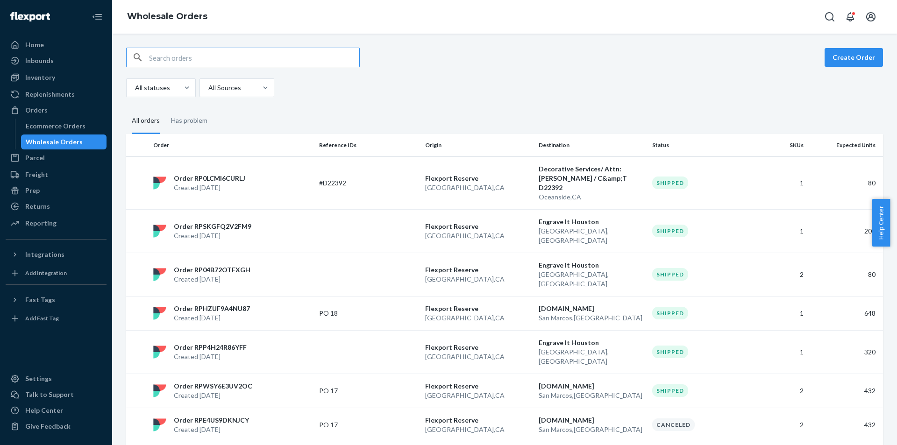  I want to click on div: Replenishments, so click(50, 94).